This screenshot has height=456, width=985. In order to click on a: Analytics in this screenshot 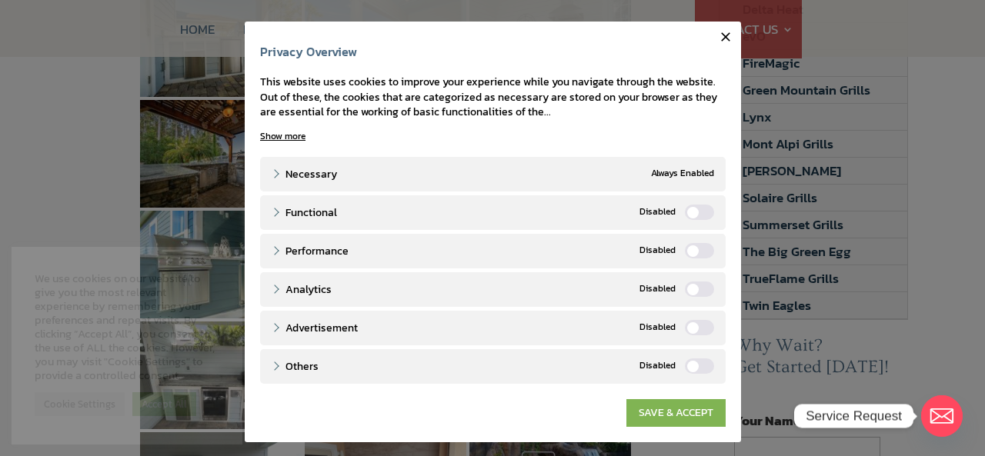, I will do `click(302, 289)`.